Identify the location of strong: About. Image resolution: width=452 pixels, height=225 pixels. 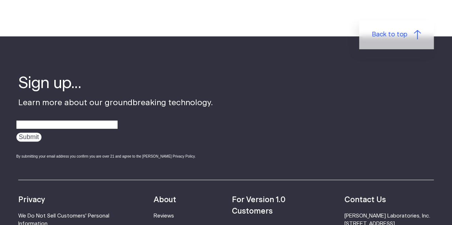
(165, 200).